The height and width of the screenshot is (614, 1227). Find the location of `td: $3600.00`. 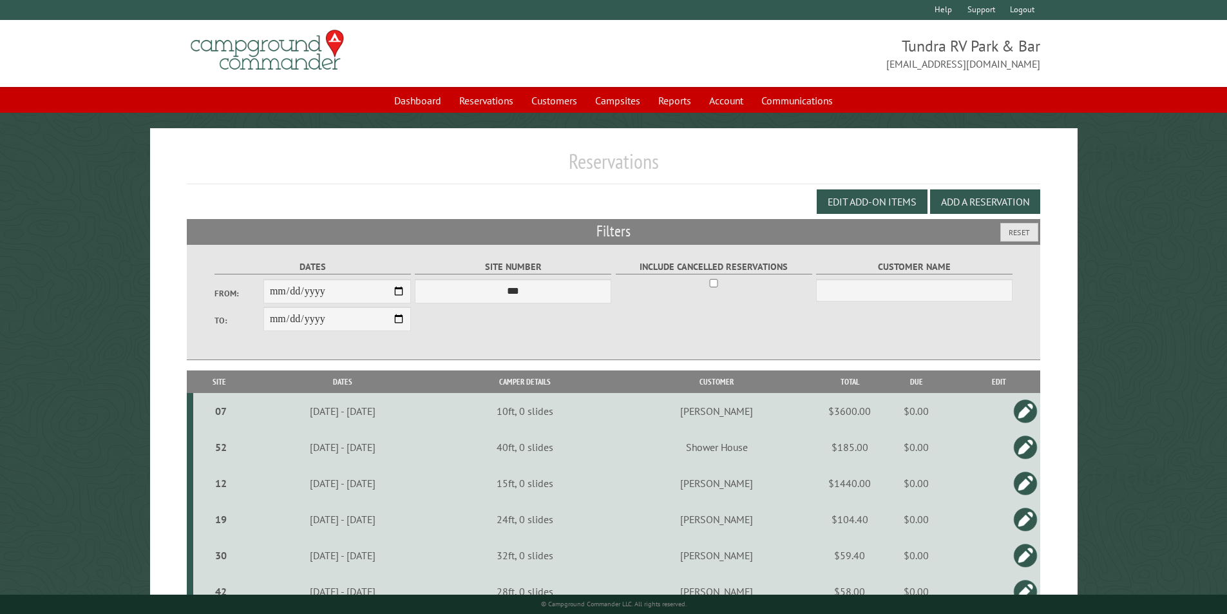

td: $3600.00 is located at coordinates (850, 411).